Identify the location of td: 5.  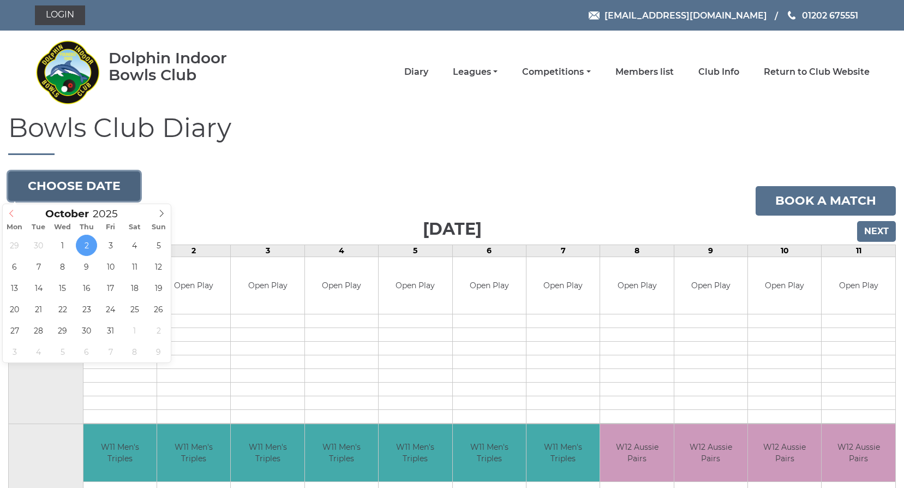
(415, 250).